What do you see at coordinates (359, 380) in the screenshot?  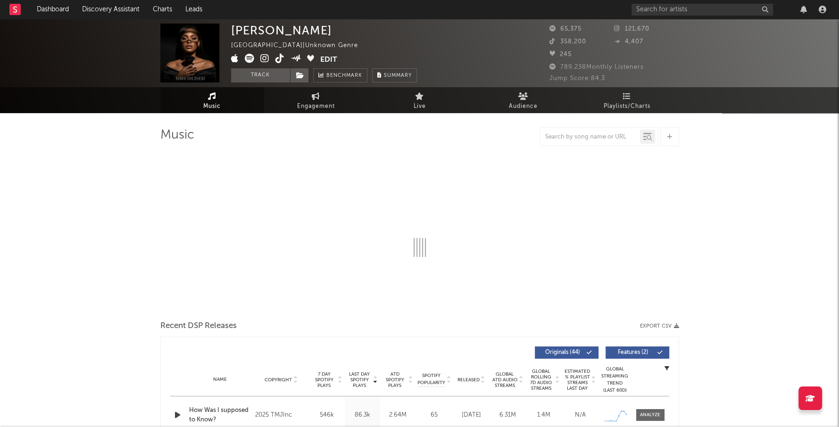 I see `span: Last Day Spotify Plays` at bounding box center [359, 380].